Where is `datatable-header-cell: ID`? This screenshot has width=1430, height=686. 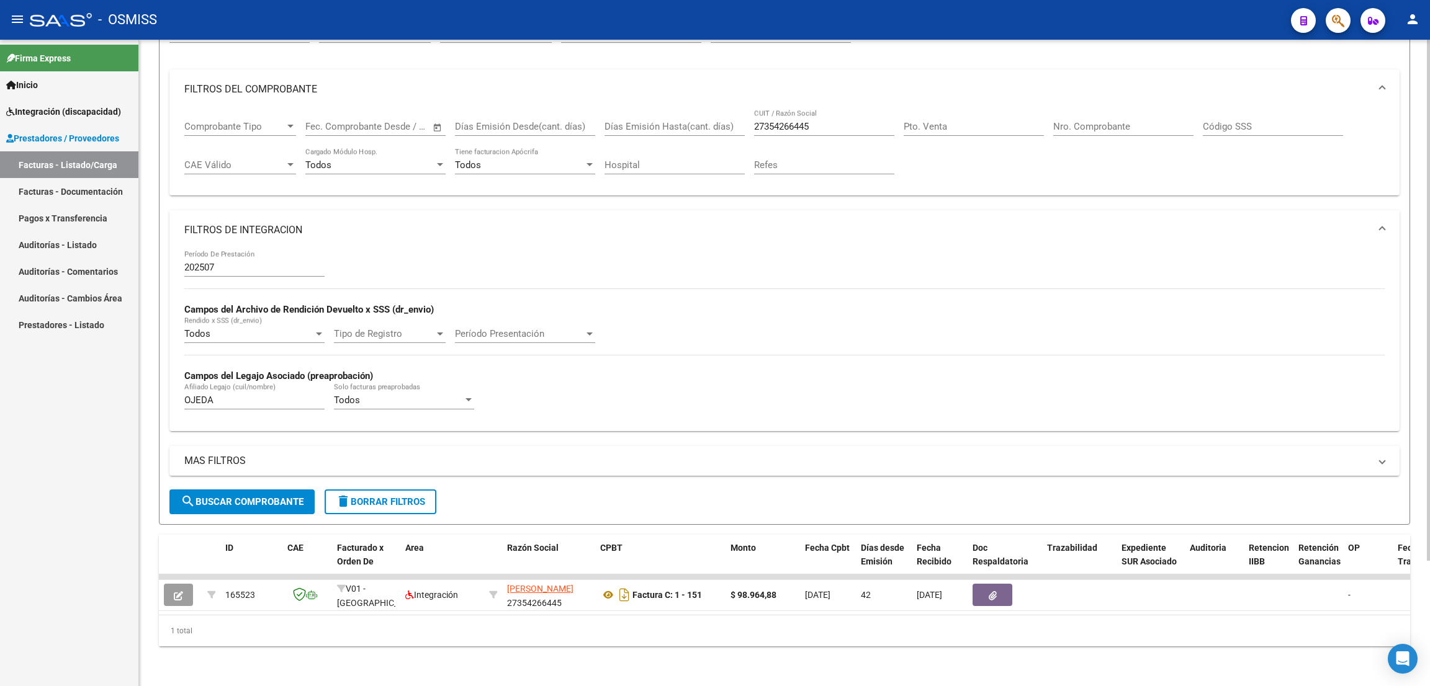
datatable-header-cell: ID is located at coordinates (251, 562).